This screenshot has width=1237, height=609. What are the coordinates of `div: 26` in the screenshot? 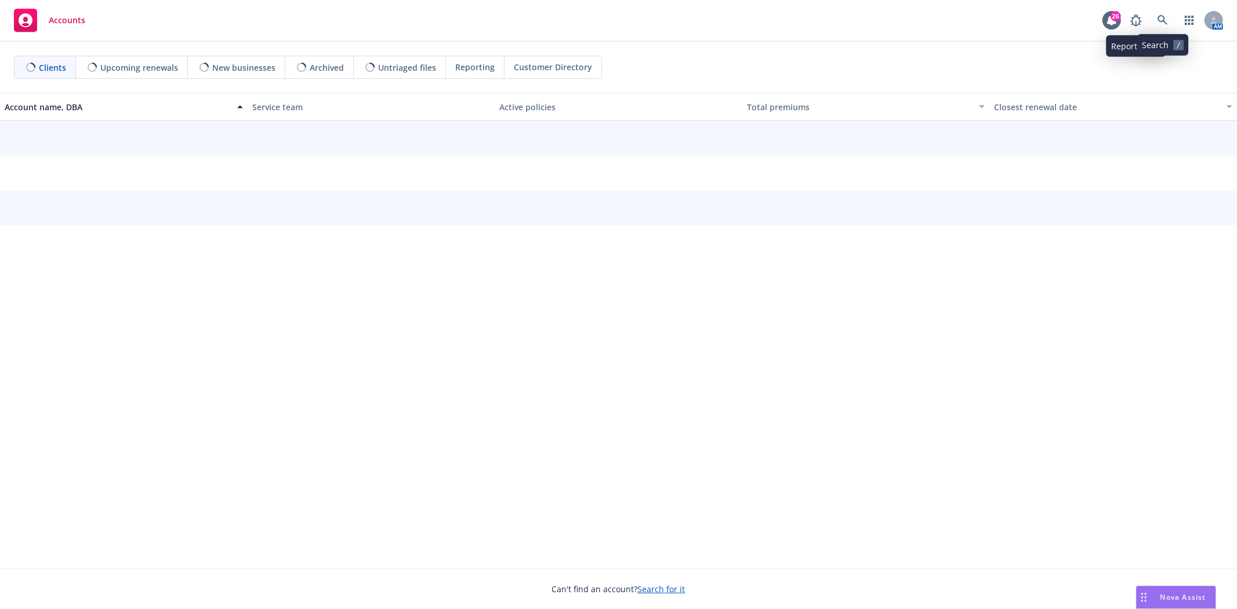 It's located at (1116, 16).